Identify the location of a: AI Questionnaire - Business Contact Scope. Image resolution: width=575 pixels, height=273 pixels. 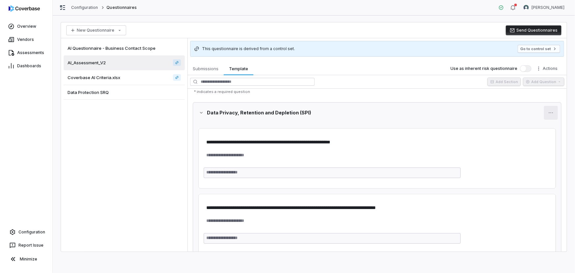
(124, 48).